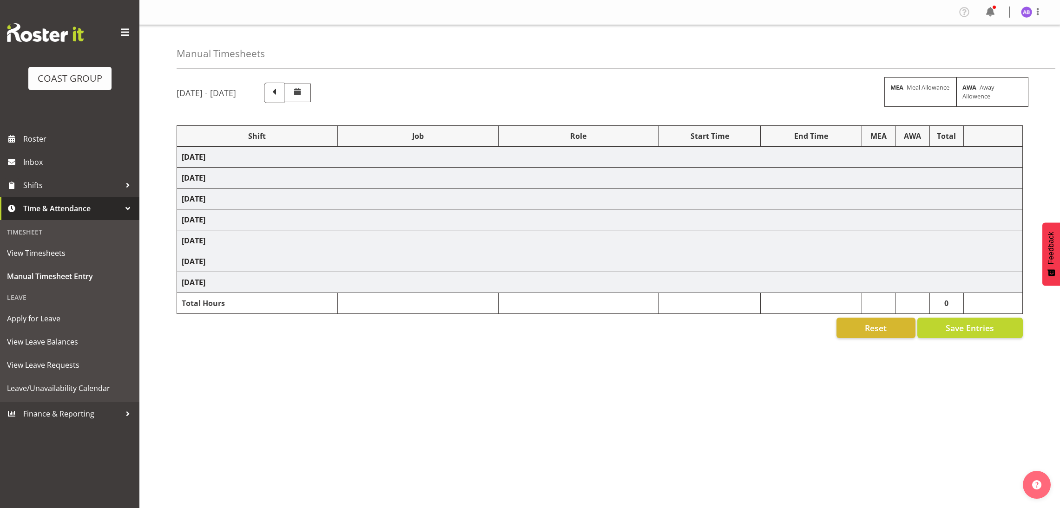  Describe the element at coordinates (1026, 12) in the screenshot. I see `img: amy-buchanan3142.jpg` at that location.